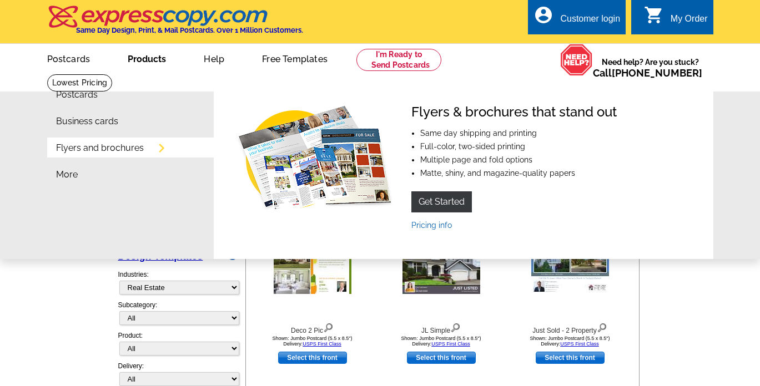  I want to click on a: More, so click(67, 175).